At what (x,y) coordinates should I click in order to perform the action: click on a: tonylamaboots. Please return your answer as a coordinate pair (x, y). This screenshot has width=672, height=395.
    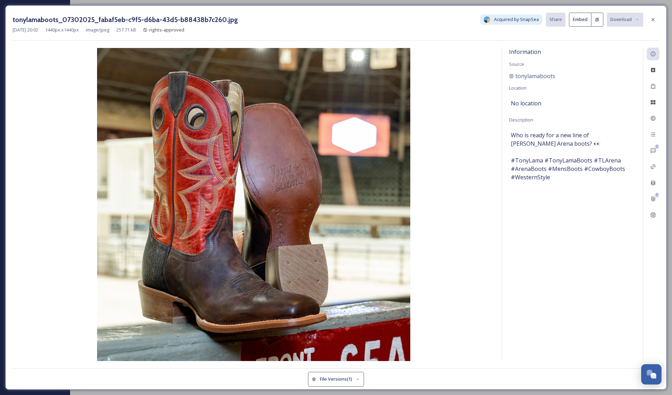
    Looking at the image, I should click on (532, 76).